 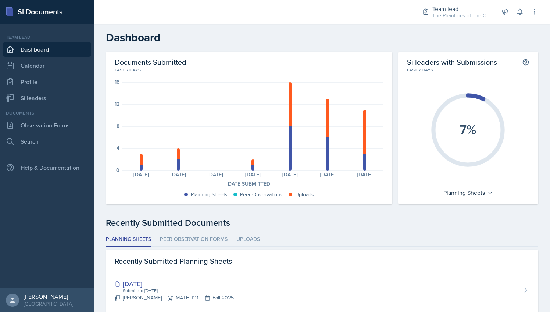 What do you see at coordinates (305, 194) in the screenshot?
I see `div: Uploads` at bounding box center [305, 194].